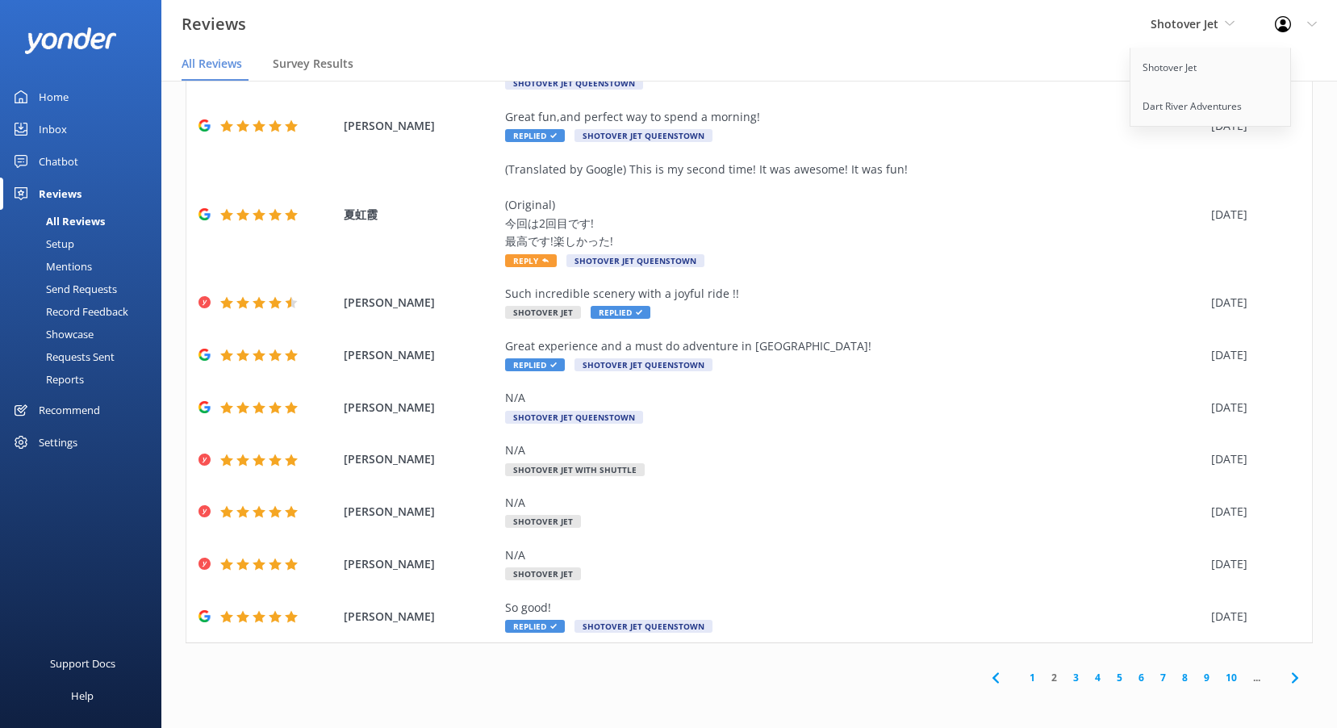 The width and height of the screenshot is (1337, 728). Describe the element at coordinates (60, 194) in the screenshot. I see `div: Reviews` at that location.